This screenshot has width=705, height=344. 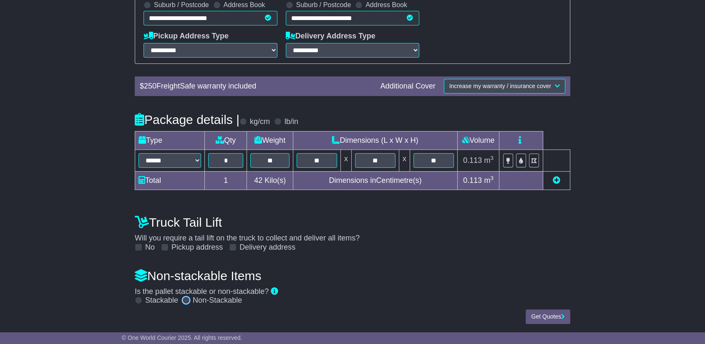 What do you see at coordinates (267, 247) in the screenshot?
I see `label: Delivery address` at bounding box center [267, 247].